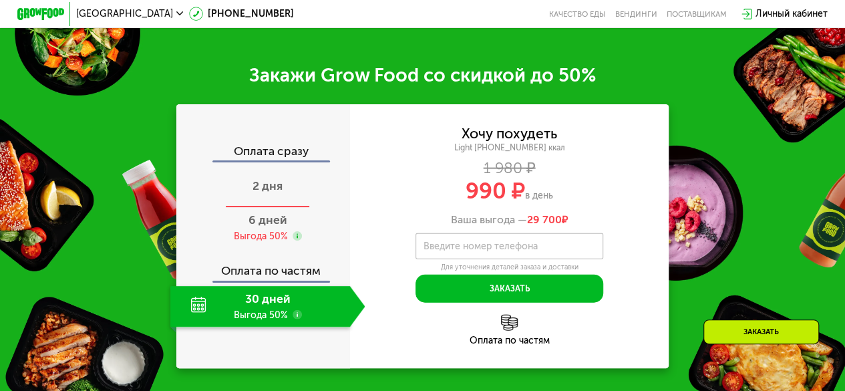  What do you see at coordinates (261, 236) in the screenshot?
I see `div: Выгода 50%` at bounding box center [261, 236].